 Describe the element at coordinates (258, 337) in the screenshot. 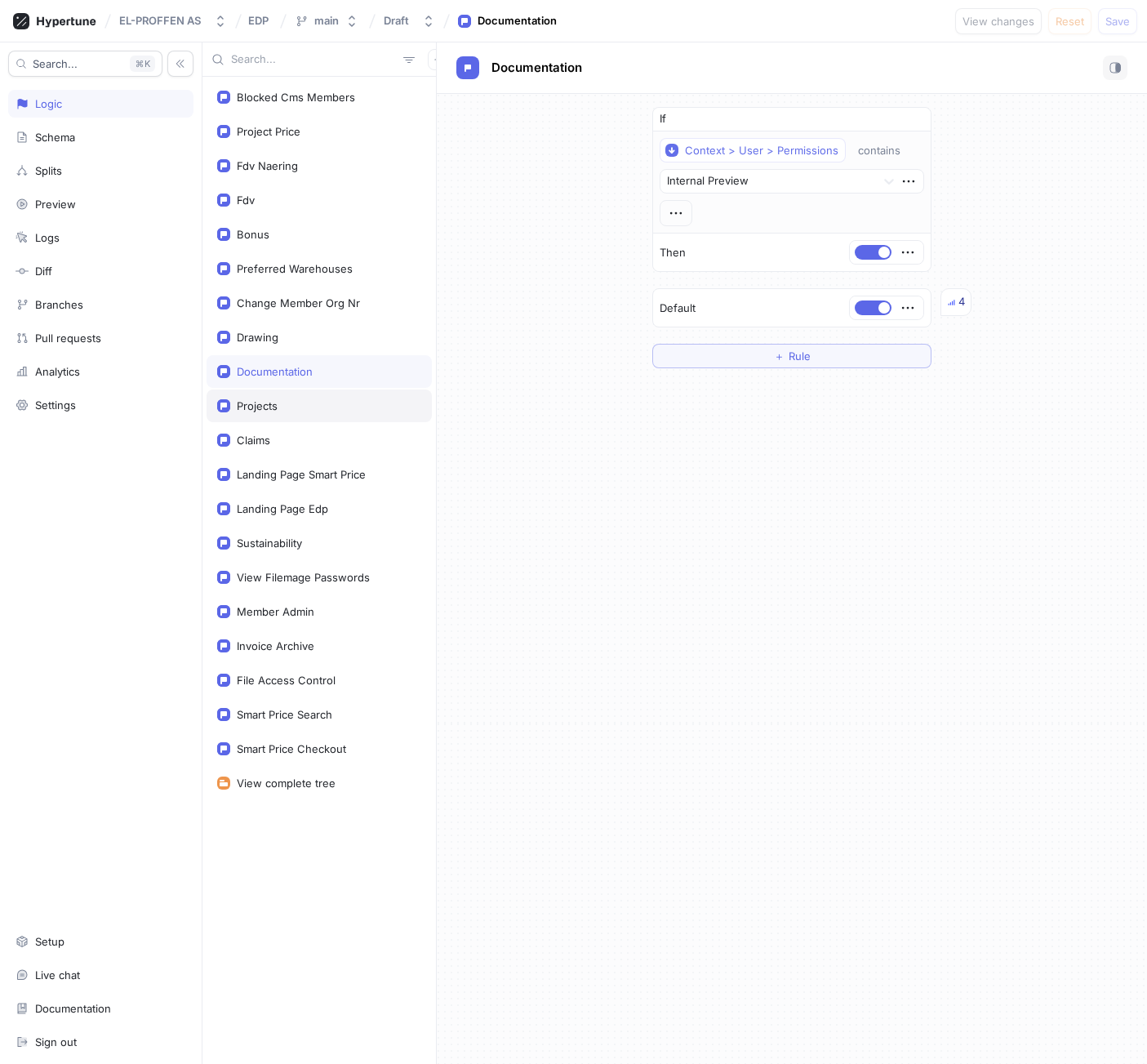

I see `div: Drawing` at that location.